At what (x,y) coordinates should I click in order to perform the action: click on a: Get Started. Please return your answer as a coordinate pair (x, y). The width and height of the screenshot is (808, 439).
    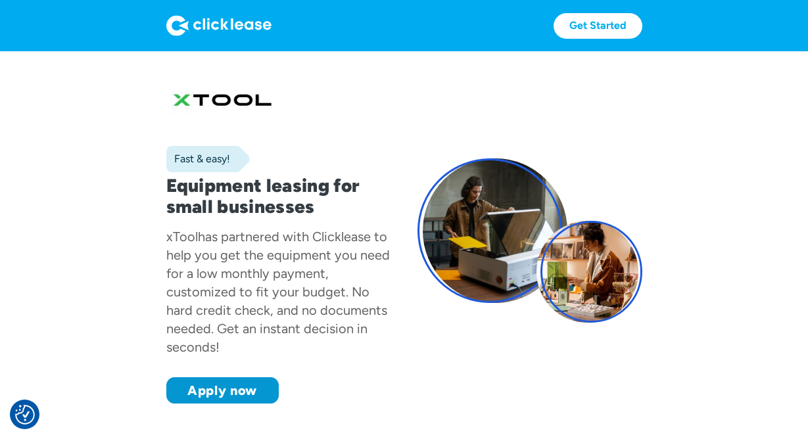
    Looking at the image, I should click on (598, 26).